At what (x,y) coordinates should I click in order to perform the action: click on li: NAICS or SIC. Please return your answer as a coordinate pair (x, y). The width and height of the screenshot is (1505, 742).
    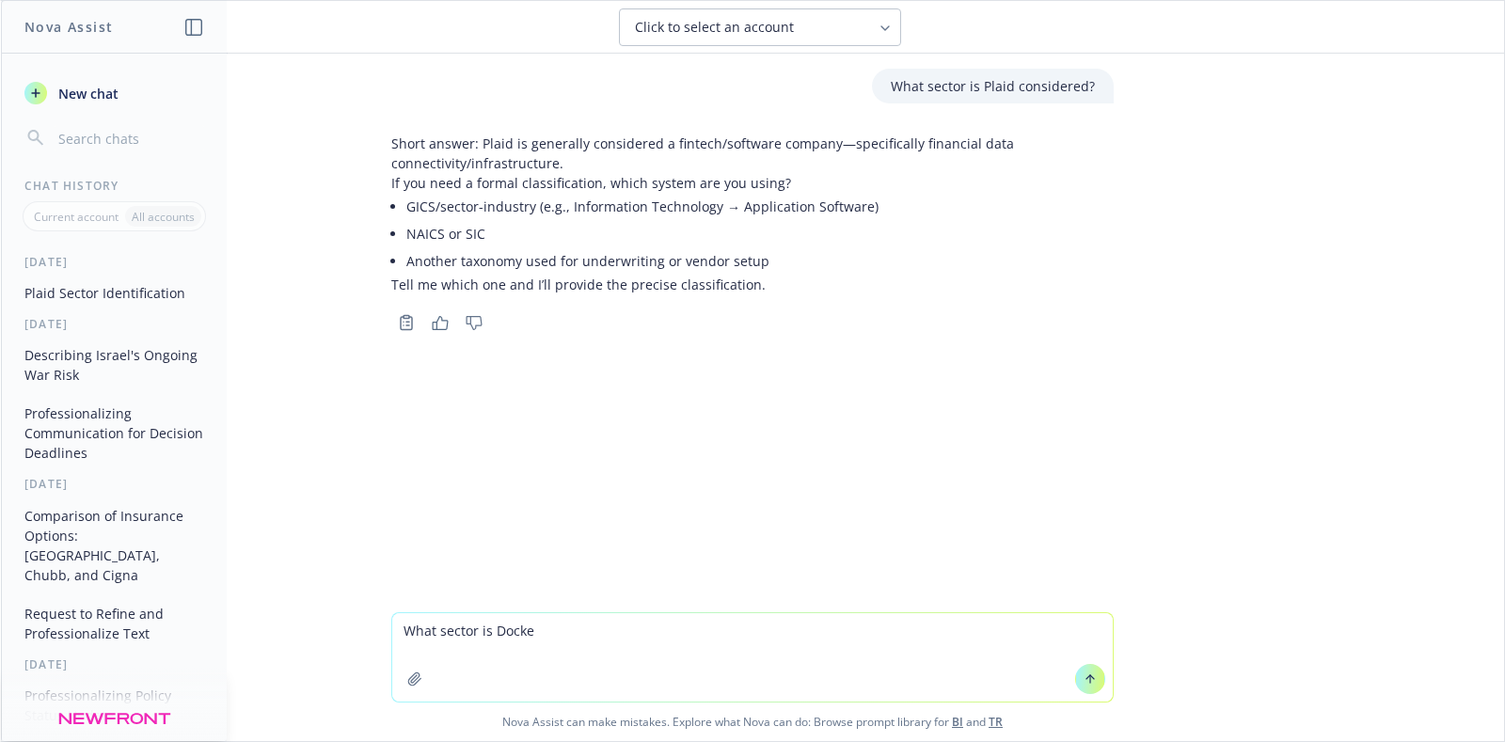
    Looking at the image, I should click on (760, 233).